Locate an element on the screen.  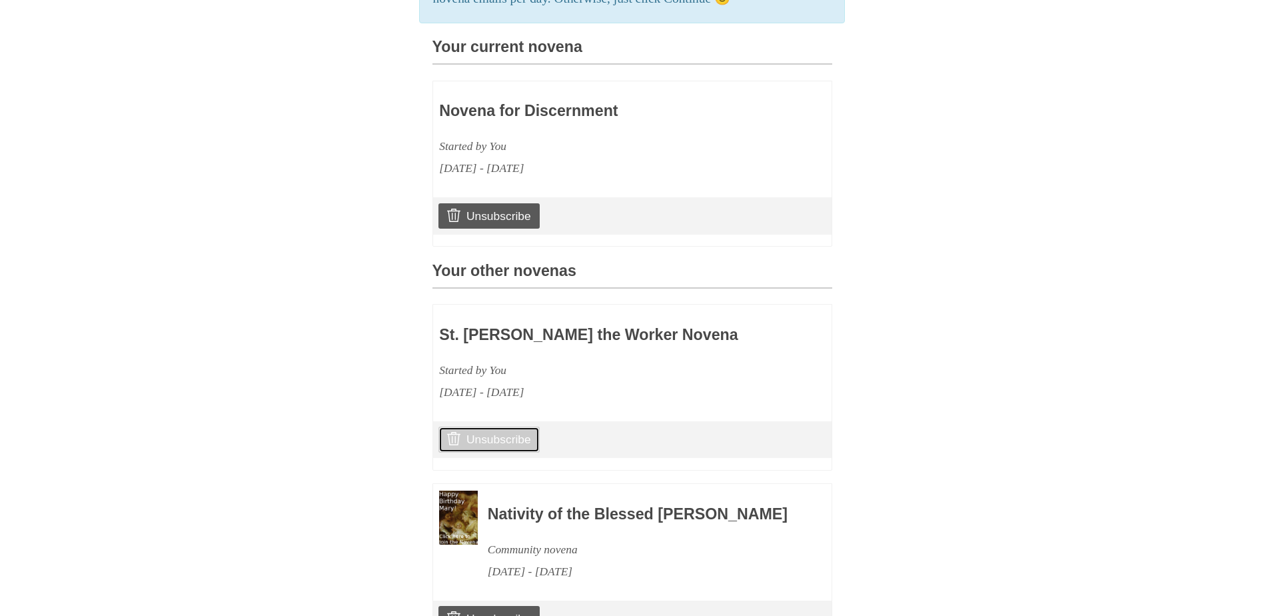
h3: Novena for Discernment is located at coordinates (593, 111).